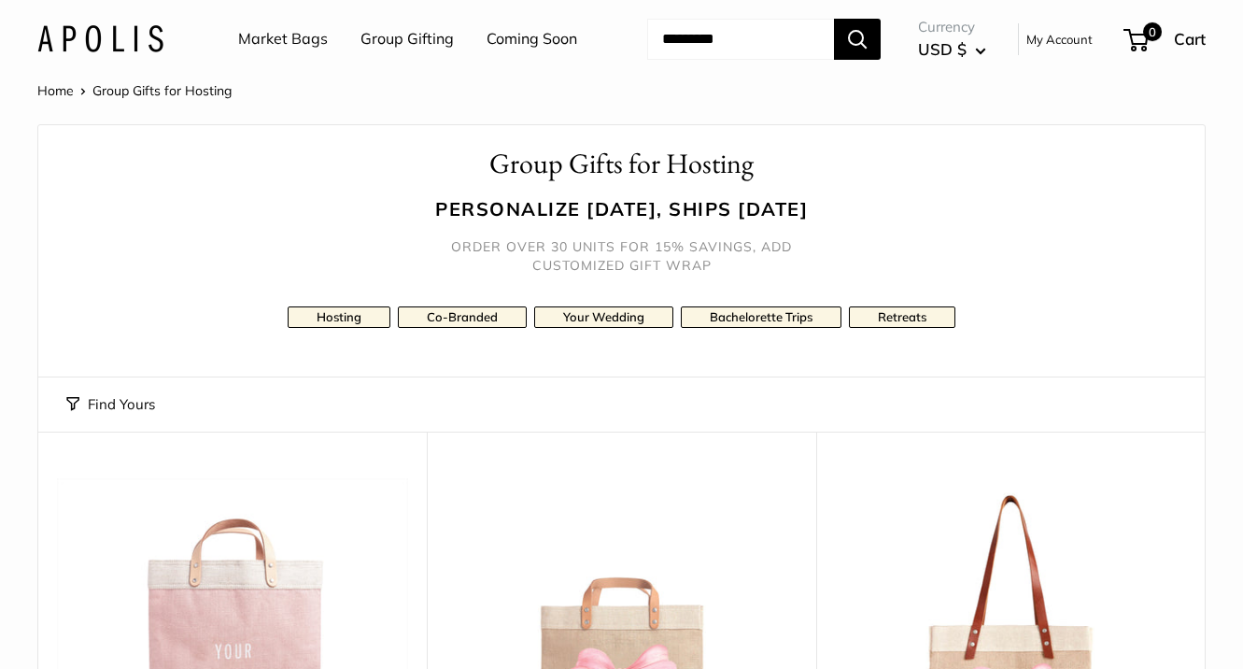 Image resolution: width=1243 pixels, height=669 pixels. What do you see at coordinates (339, 317) in the screenshot?
I see `a: Hosting` at bounding box center [339, 317].